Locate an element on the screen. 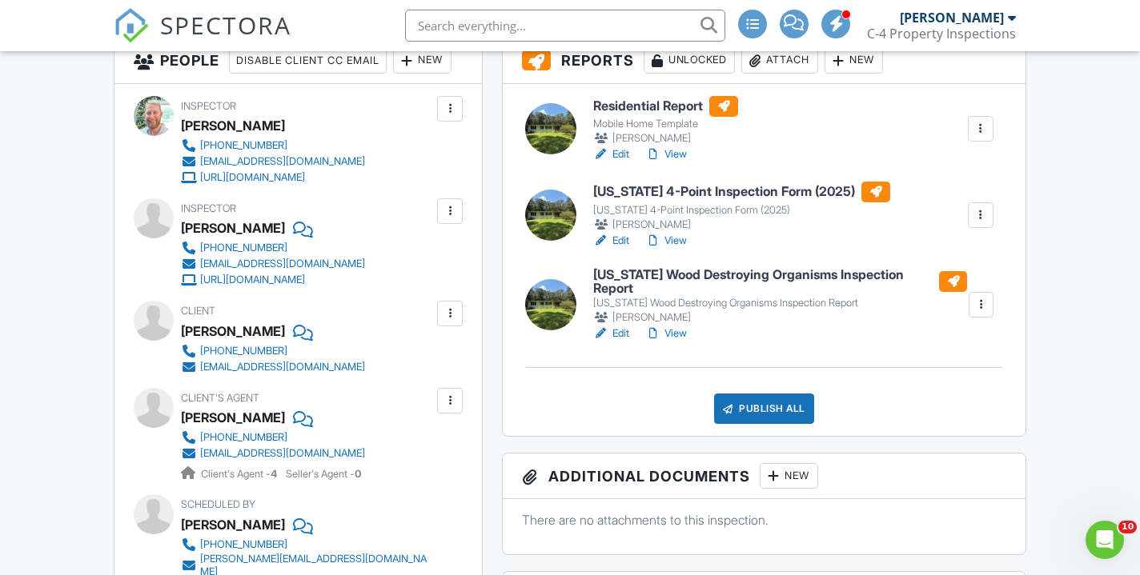 This screenshot has width=1140, height=575. span: 10 is located at coordinates (1127, 527).